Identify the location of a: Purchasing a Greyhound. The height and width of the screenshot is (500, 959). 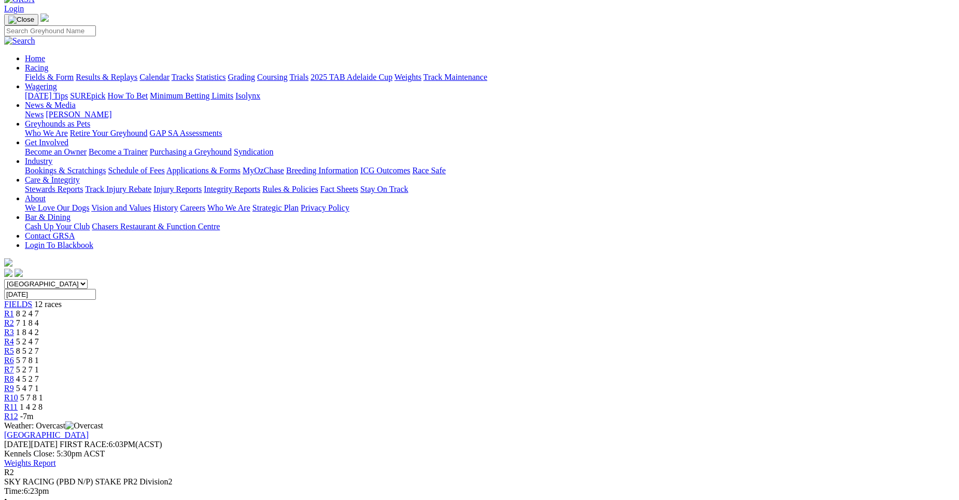
(191, 151).